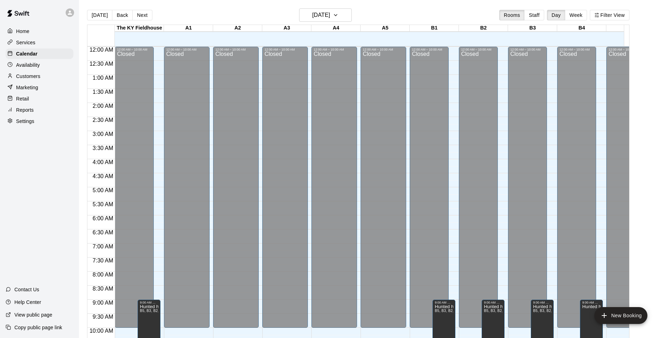  What do you see at coordinates (39, 121) in the screenshot?
I see `div: Settings` at bounding box center [39, 121].